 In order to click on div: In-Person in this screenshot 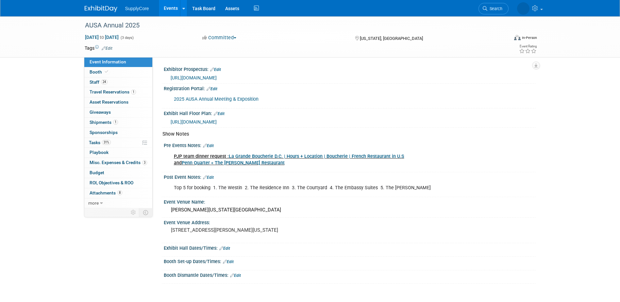, I will do `click(530, 38)`.